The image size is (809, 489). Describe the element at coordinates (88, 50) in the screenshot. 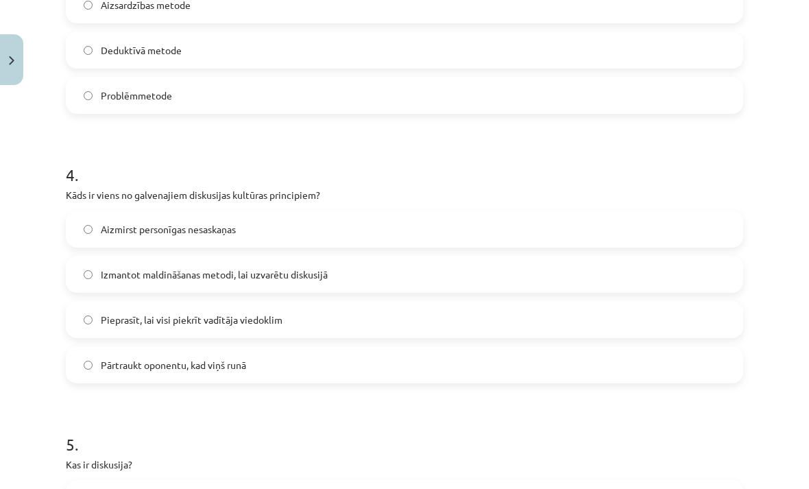

I see `input: Deduktīvā metode` at that location.